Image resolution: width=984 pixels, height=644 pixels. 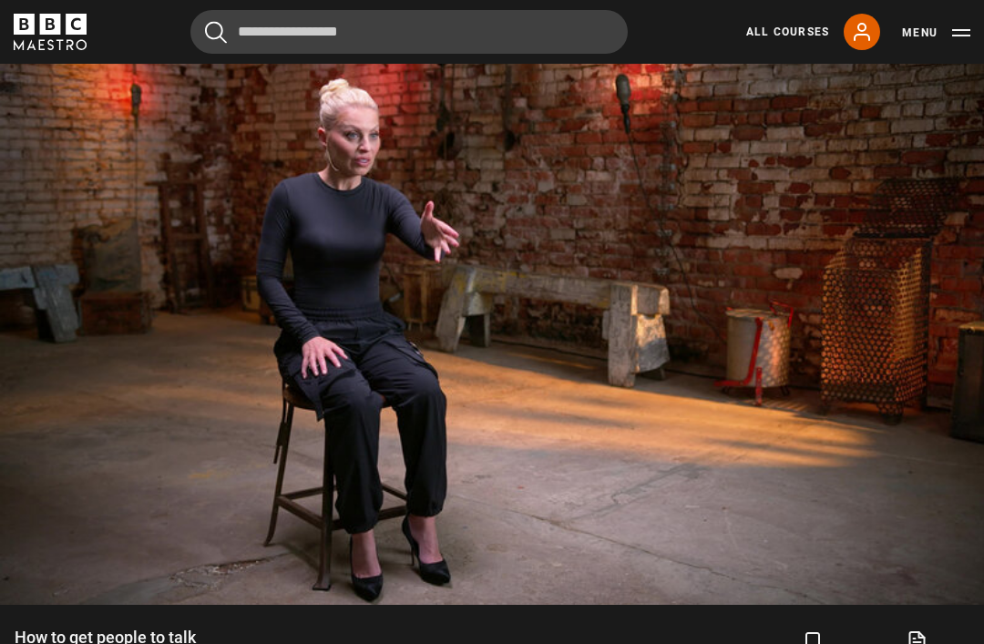 I want to click on a: BBC Maestro, so click(x=50, y=32).